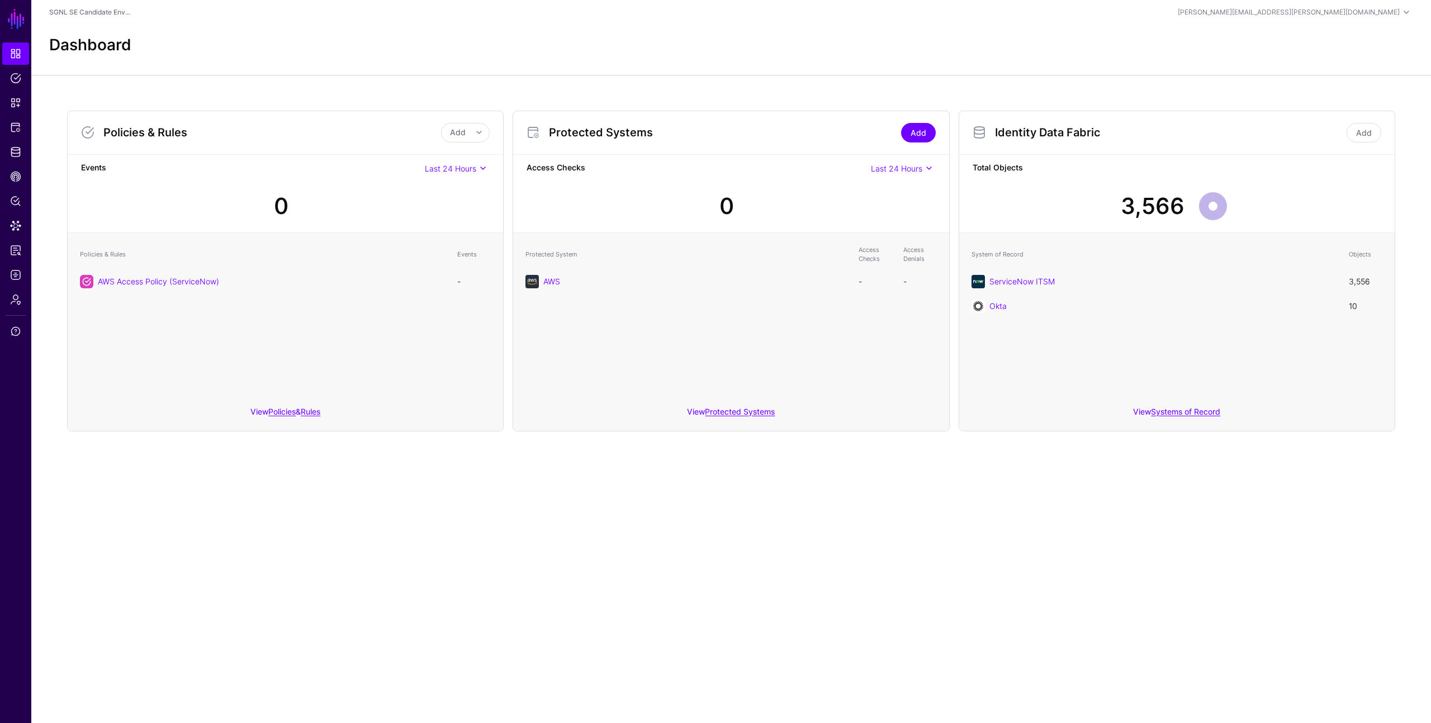 The width and height of the screenshot is (1431, 723). What do you see at coordinates (16, 250) in the screenshot?
I see `span: Access Reporting` at bounding box center [16, 250].